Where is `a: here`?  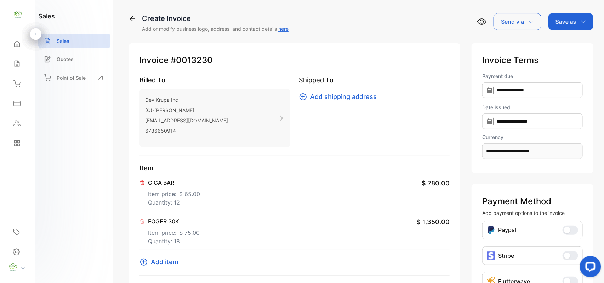
a: here is located at coordinates (283, 29).